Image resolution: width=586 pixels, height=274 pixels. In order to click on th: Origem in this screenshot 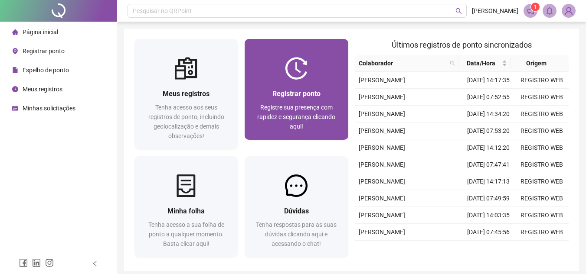, I will do `click(536, 63)`.